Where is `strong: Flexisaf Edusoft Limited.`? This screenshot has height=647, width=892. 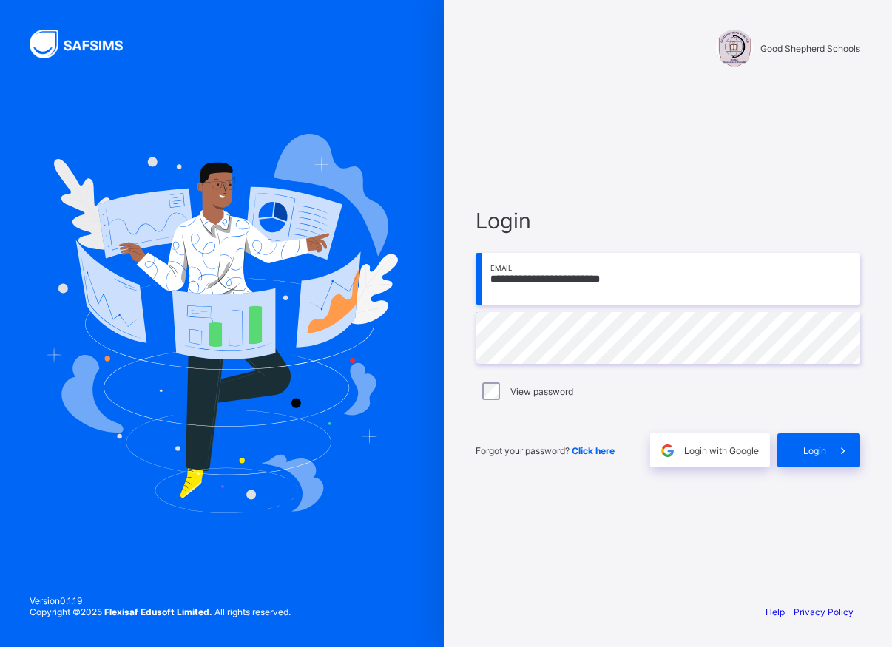 strong: Flexisaf Edusoft Limited. is located at coordinates (158, 612).